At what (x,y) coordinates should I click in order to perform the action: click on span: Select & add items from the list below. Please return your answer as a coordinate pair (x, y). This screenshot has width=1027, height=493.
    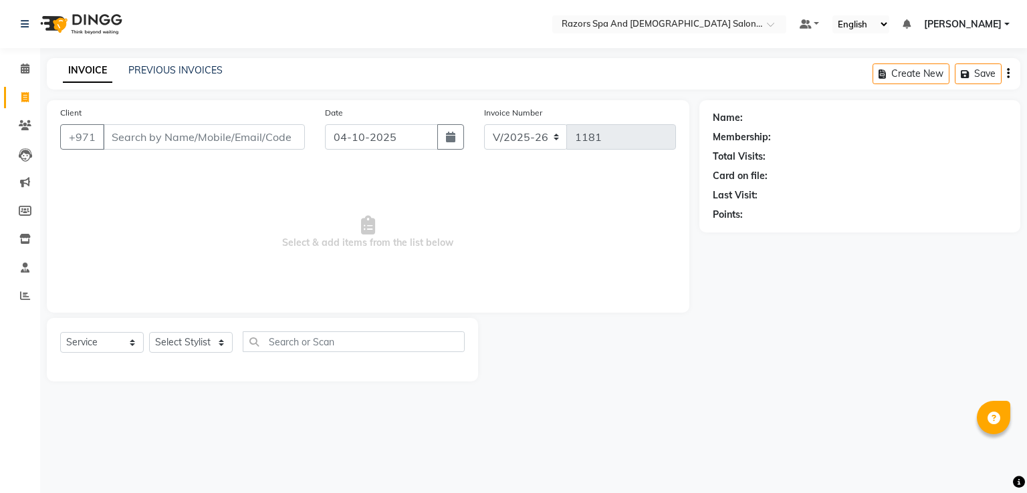
    Looking at the image, I should click on (368, 233).